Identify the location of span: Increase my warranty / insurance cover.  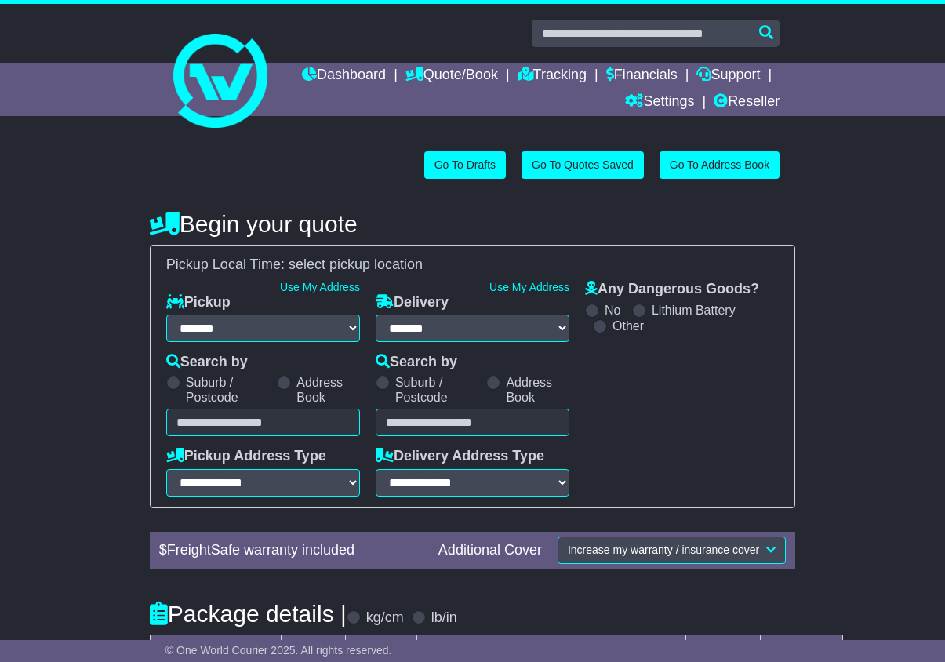
(664, 550).